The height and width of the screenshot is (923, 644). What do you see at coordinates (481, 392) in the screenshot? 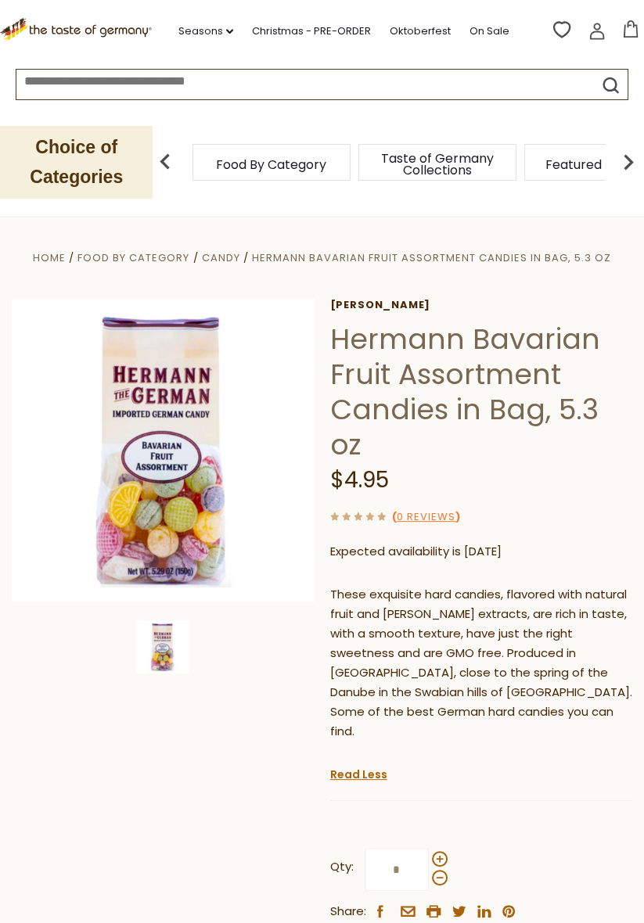
I see `h1: Hermann Bavarian Fruit Assortment Candies in Bag, 5.3 oz` at bounding box center [481, 392].